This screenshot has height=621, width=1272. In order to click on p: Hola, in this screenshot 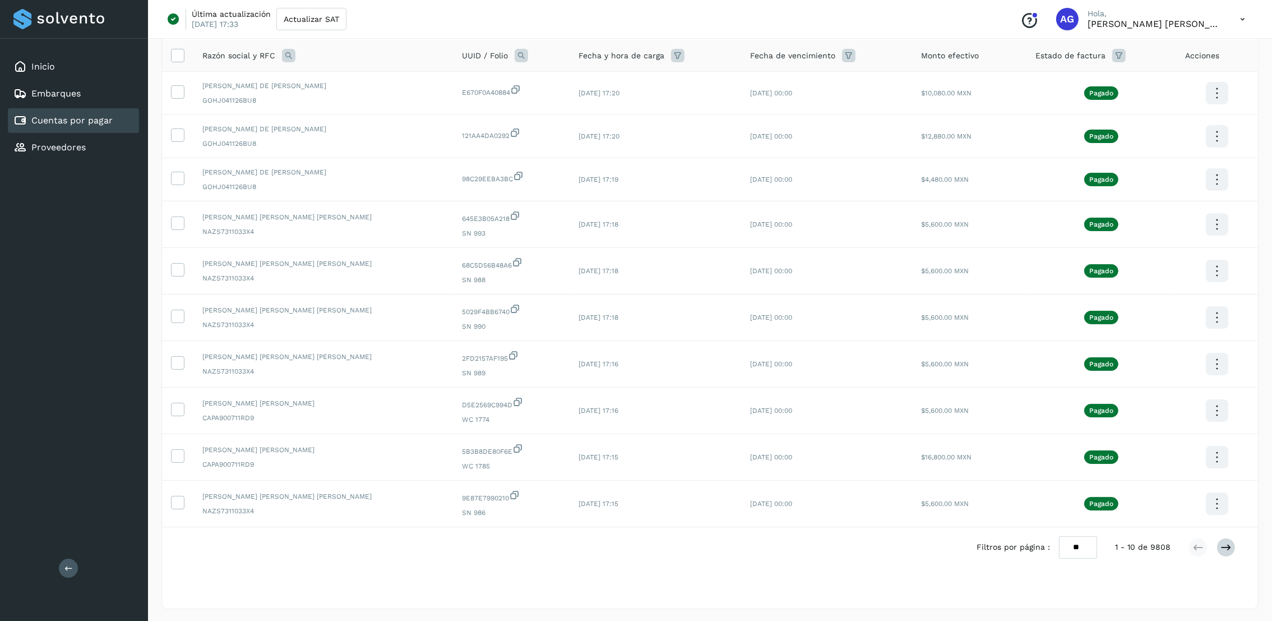, I will do `click(1155, 13)`.